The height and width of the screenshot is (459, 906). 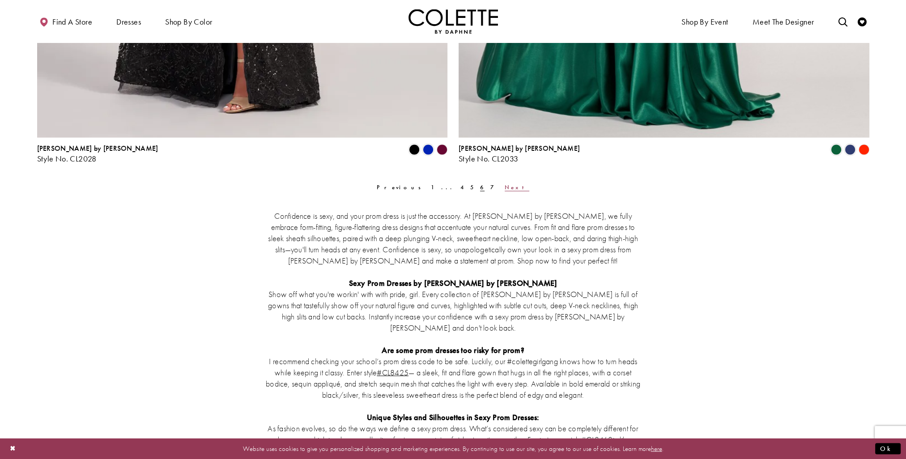 What do you see at coordinates (433, 187) in the screenshot?
I see `span: 1` at bounding box center [433, 187].